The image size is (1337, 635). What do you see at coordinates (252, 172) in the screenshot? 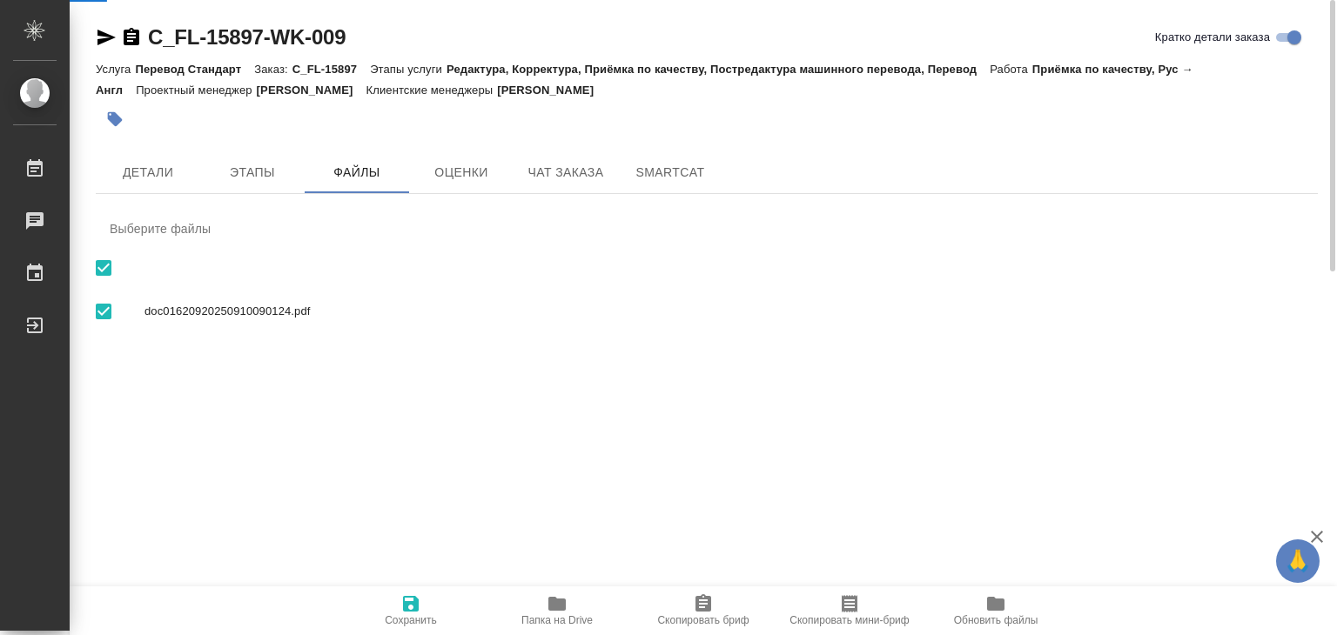
I see `span: Этапы` at bounding box center [252, 172].